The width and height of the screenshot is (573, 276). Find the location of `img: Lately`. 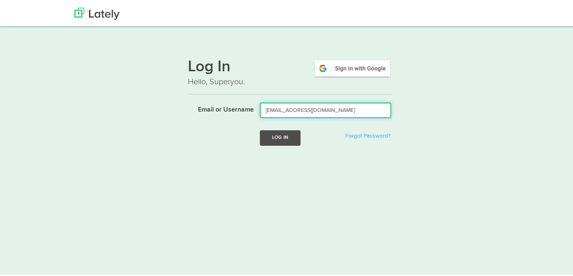

img: Lately is located at coordinates (97, 12).